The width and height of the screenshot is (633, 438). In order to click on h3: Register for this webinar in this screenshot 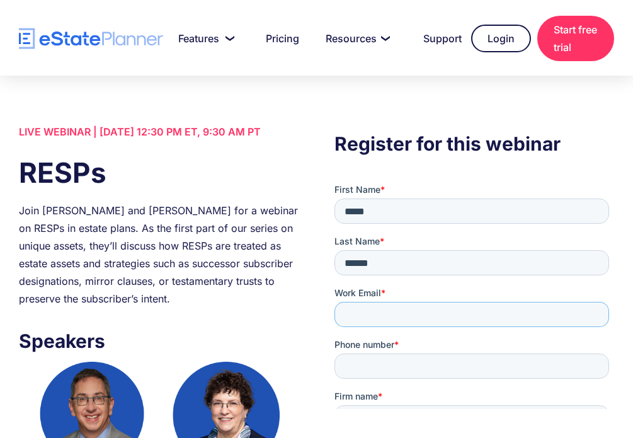, I will do `click(474, 144)`.